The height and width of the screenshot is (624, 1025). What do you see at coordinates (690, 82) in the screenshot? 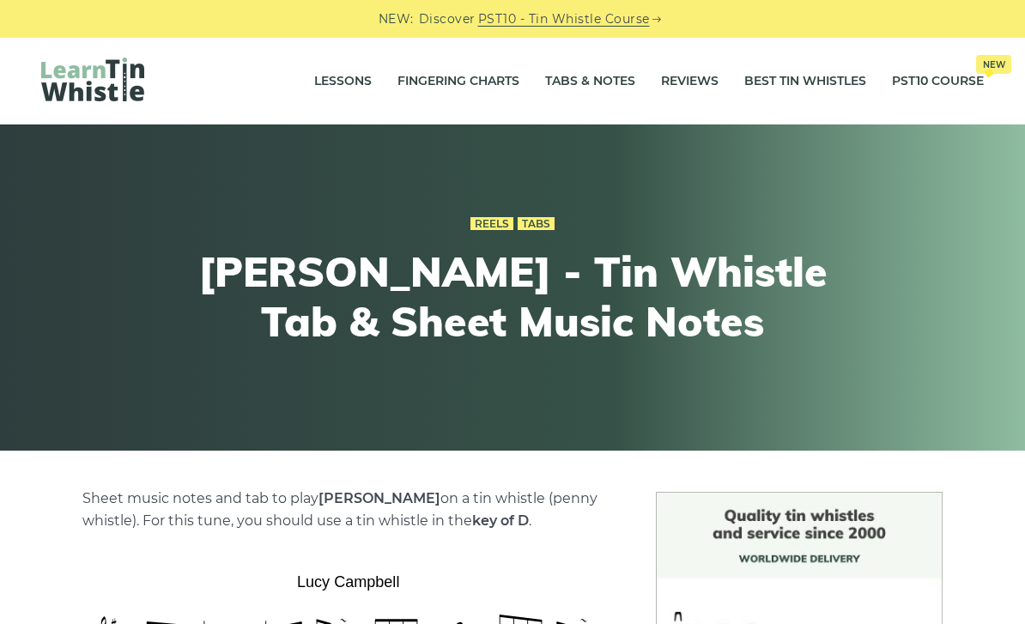
I see `a: Reviews` at bounding box center [690, 82].